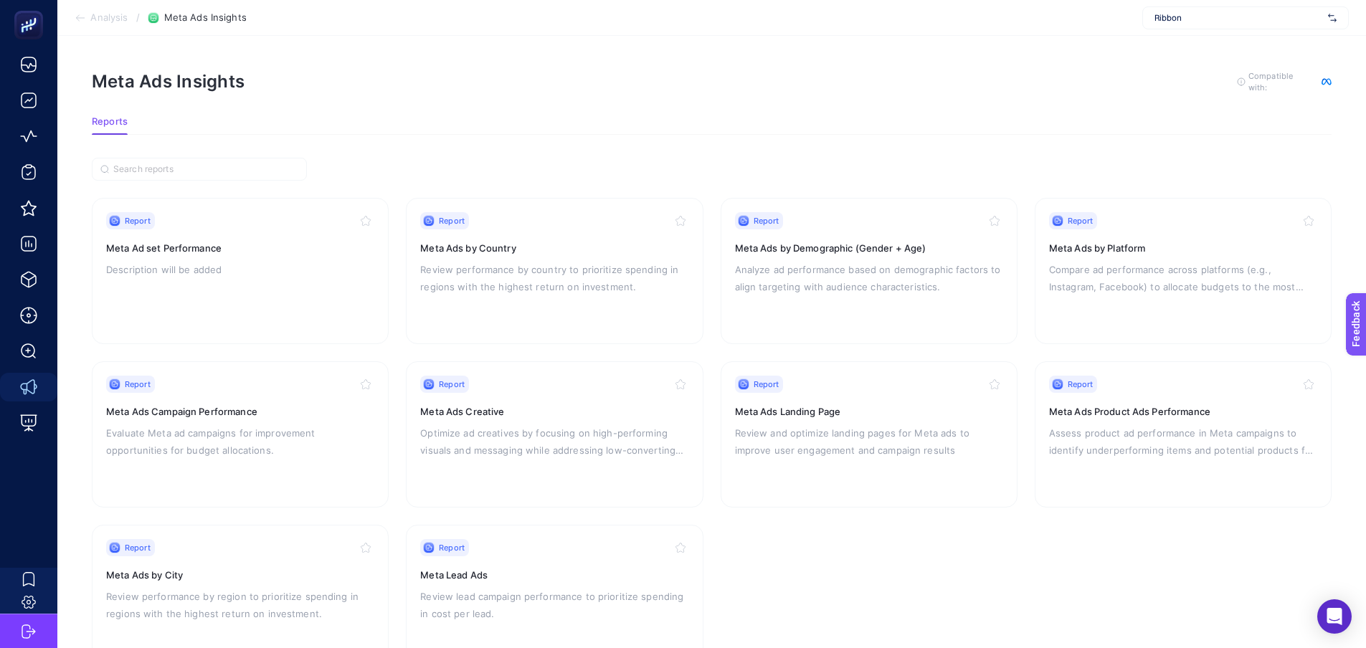 The width and height of the screenshot is (1366, 648). I want to click on p: Review and optimize landing pages for Meta ads to improve user engagement and campaign results, so click(869, 442).